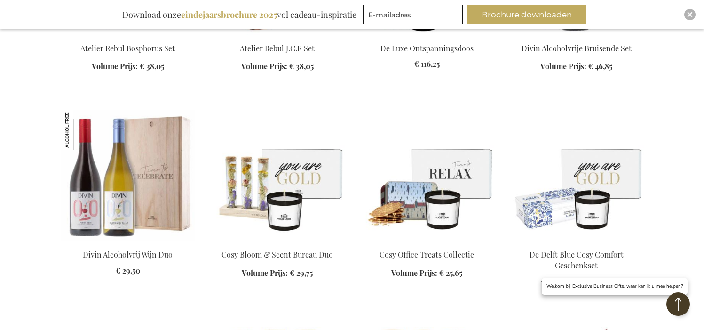 Image resolution: width=704 pixels, height=330 pixels. I want to click on img: Delft's Cosy Comfort Gift Set, so click(576, 175).